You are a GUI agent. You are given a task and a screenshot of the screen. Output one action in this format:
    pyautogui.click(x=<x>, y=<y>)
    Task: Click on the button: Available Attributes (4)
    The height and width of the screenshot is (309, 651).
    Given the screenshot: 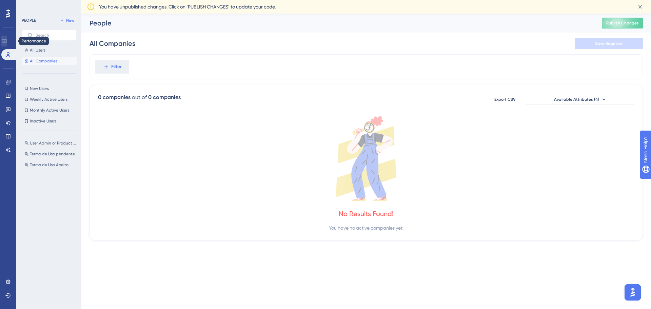 What is the action you would take?
    pyautogui.click(x=580, y=99)
    